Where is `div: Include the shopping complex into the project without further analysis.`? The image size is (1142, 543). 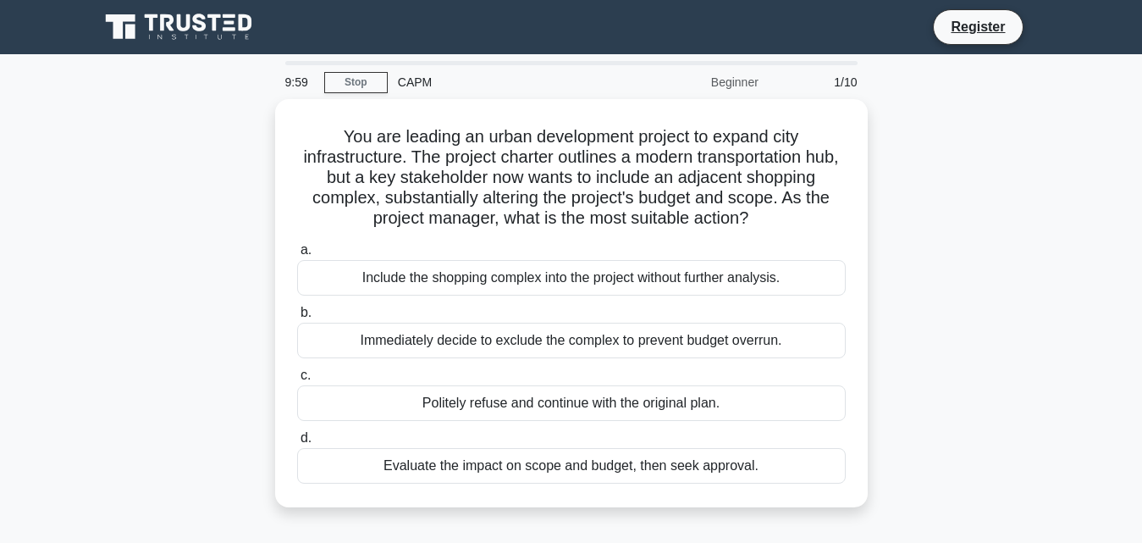 div: Include the shopping complex into the project without further analysis. is located at coordinates (571, 278).